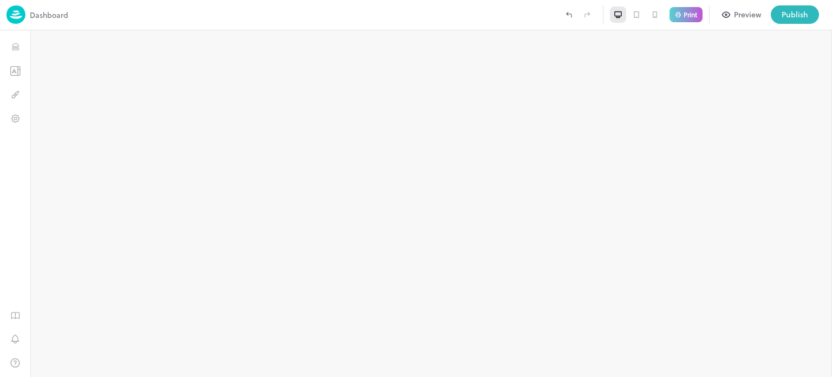 The width and height of the screenshot is (832, 377). Describe the element at coordinates (587, 15) in the screenshot. I see `label: Redo (Ctrl + Y)` at that location.